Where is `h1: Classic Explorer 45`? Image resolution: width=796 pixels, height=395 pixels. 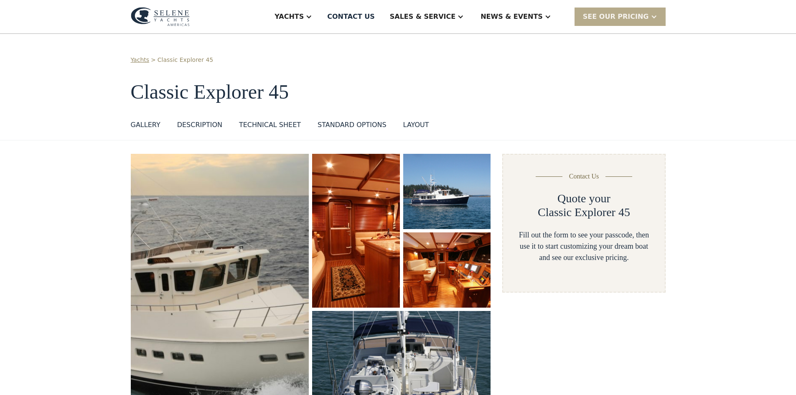
h1: Classic Explorer 45 is located at coordinates (398, 92).